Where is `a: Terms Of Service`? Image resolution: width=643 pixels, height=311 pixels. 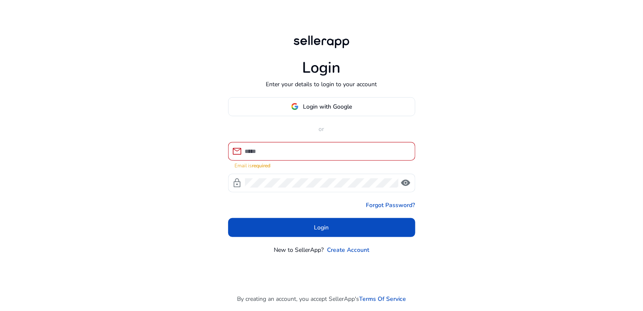 a: Terms Of Service is located at coordinates (382, 299).